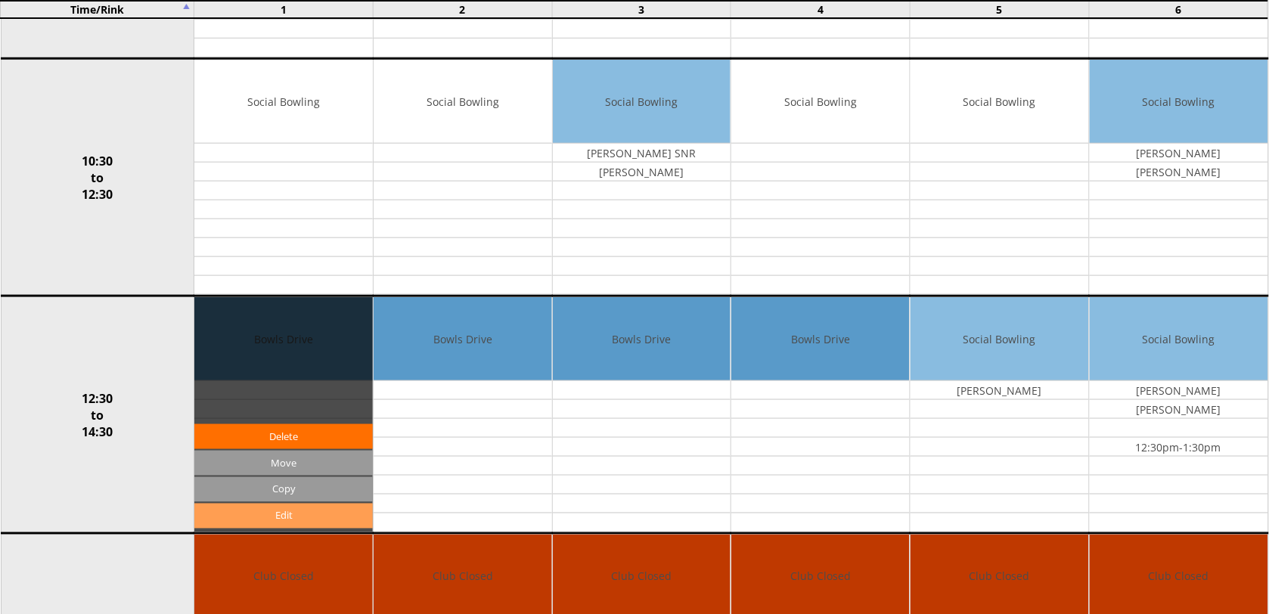  I want to click on td: 1, so click(284, 9).